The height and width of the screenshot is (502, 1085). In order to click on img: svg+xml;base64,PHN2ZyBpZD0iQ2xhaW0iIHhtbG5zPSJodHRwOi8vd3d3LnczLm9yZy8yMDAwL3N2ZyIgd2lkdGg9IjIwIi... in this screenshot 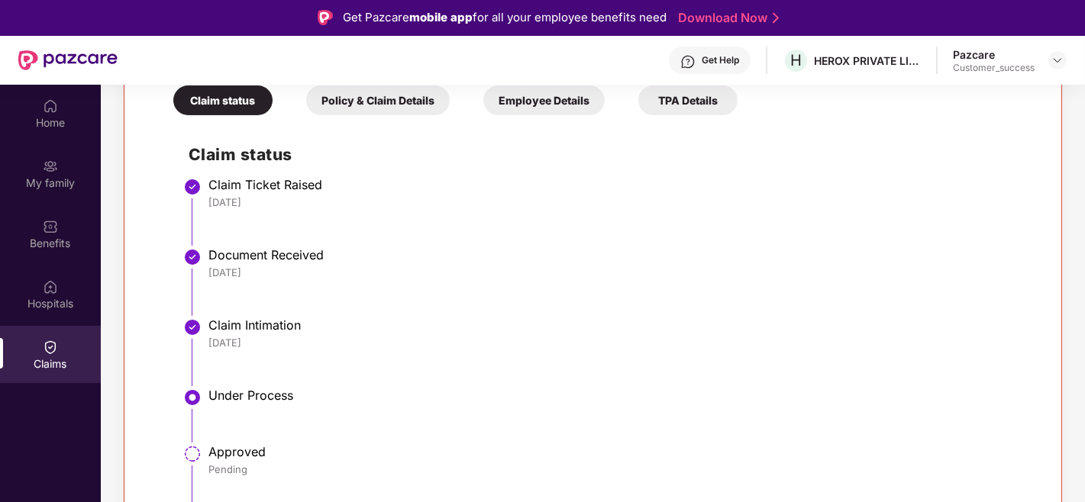, I will do `click(50, 347)`.